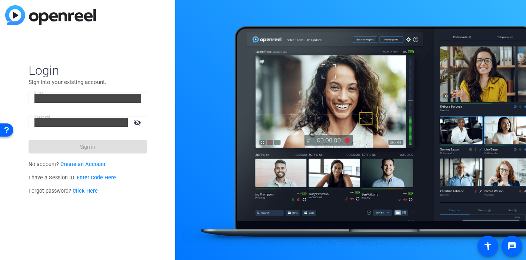 This screenshot has width=526, height=260. What do you see at coordinates (138, 123) in the screenshot?
I see `mat-icon: visibility_off` at bounding box center [138, 123].